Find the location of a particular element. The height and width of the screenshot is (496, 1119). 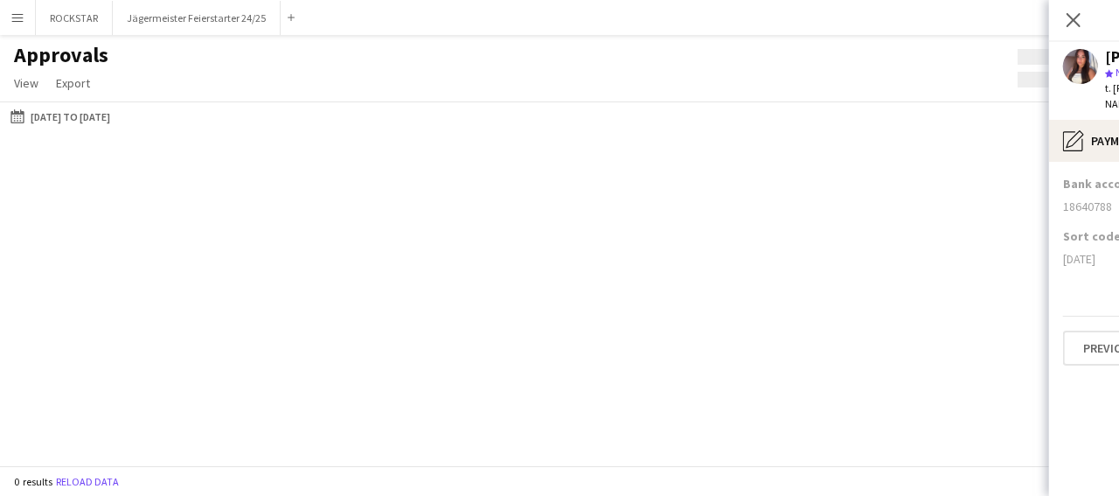

button: Jägermeister Feierstarter 24/25 is located at coordinates (197, 17).